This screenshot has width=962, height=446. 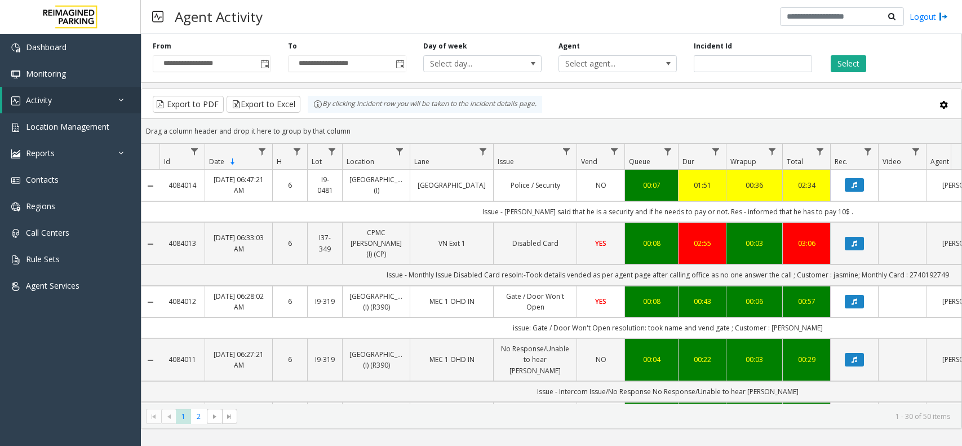 What do you see at coordinates (551, 273) in the screenshot?
I see `div: Data table` at bounding box center [551, 273].